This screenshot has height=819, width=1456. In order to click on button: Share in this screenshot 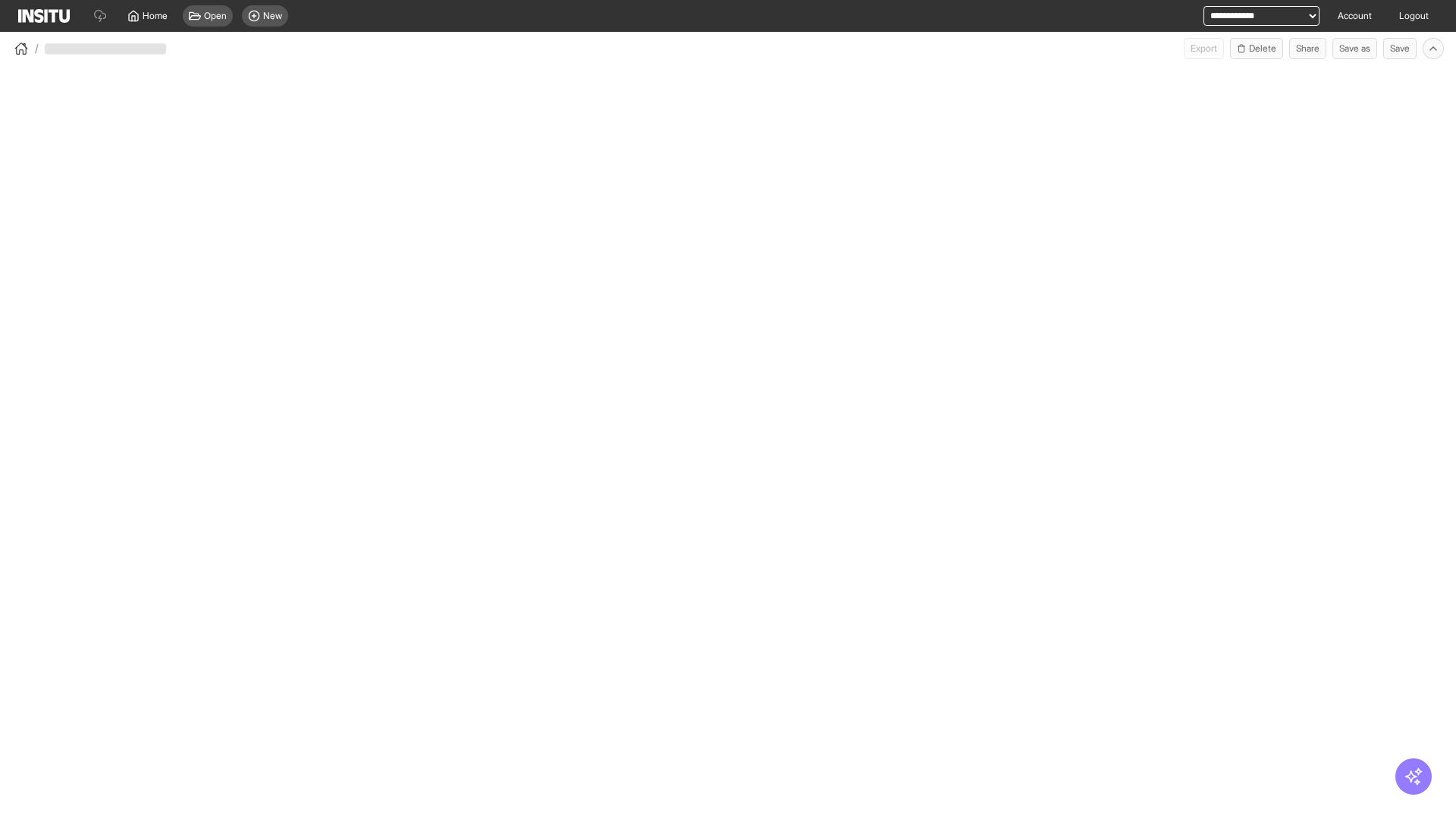, I will do `click(1307, 48)`.